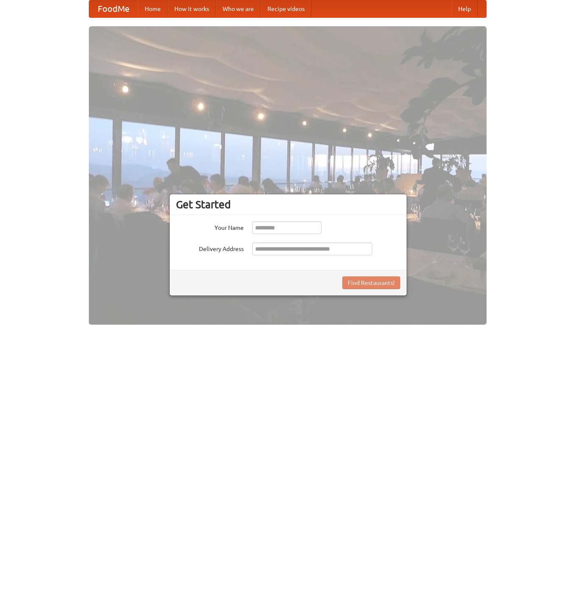 Image resolution: width=575 pixels, height=599 pixels. Describe the element at coordinates (192, 9) in the screenshot. I see `a: How it works` at that location.